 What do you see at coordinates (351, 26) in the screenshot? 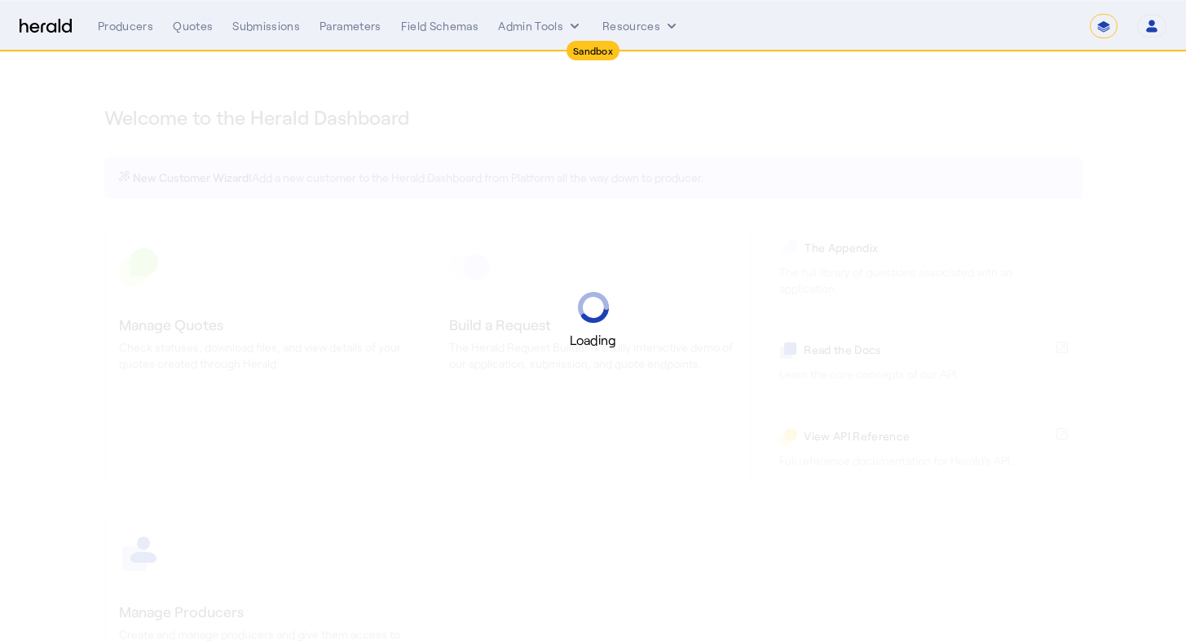
I see `div: Parameters` at bounding box center [351, 26].